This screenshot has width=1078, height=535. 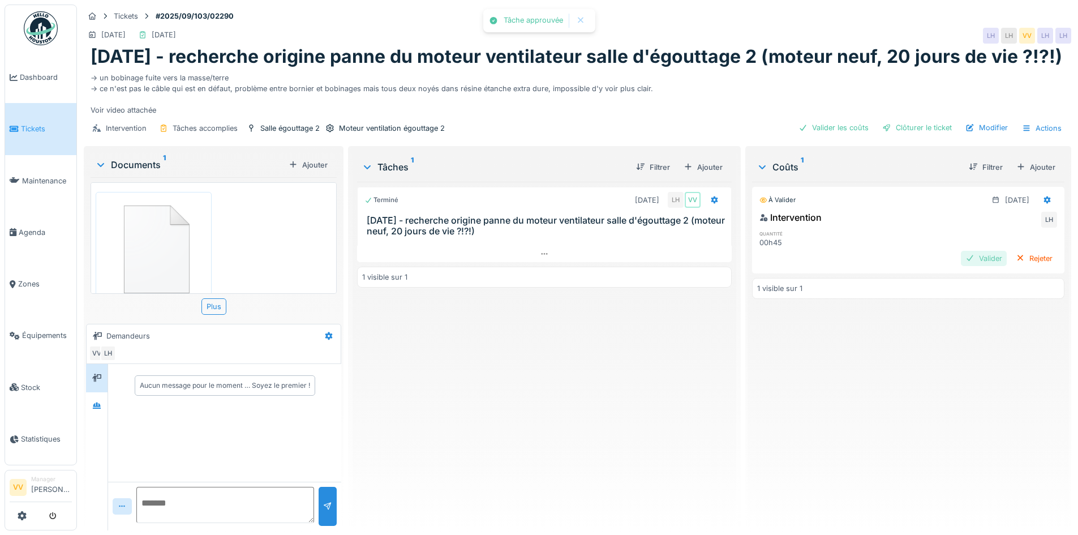 I want to click on li: VV, so click(x=18, y=487).